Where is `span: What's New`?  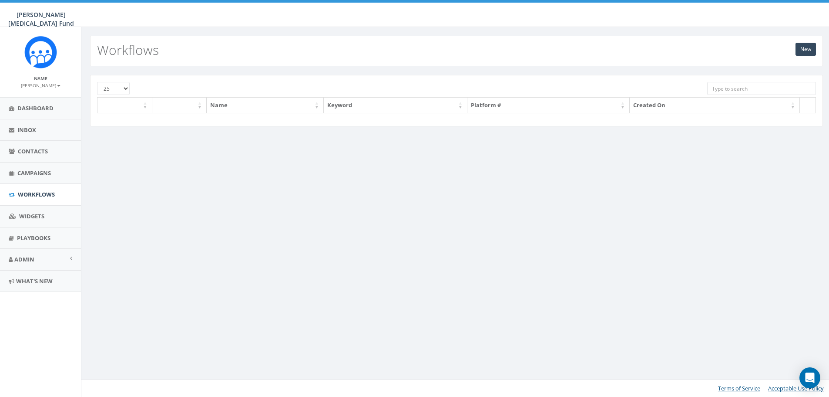 span: What's New is located at coordinates (34, 281).